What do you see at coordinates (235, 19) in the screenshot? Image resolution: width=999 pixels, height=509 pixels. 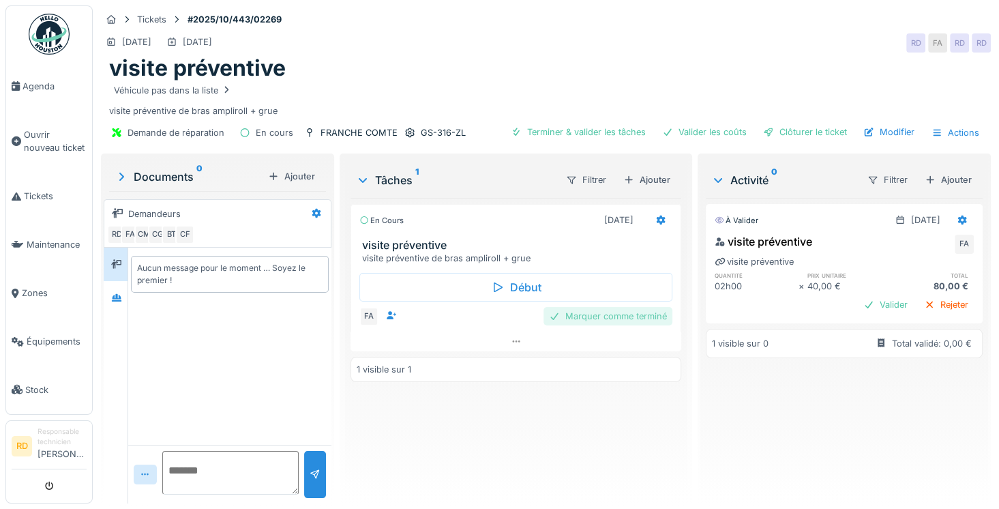 I see `strong: #2025/10/443/02269` at bounding box center [235, 19].